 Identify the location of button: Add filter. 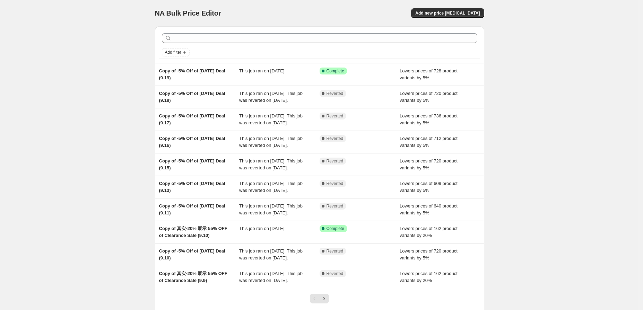
(176, 52).